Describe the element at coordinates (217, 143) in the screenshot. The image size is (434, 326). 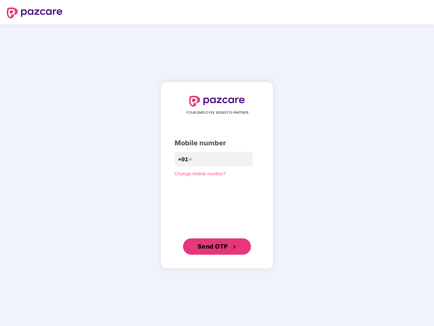
I see `div: Mobile number` at that location.